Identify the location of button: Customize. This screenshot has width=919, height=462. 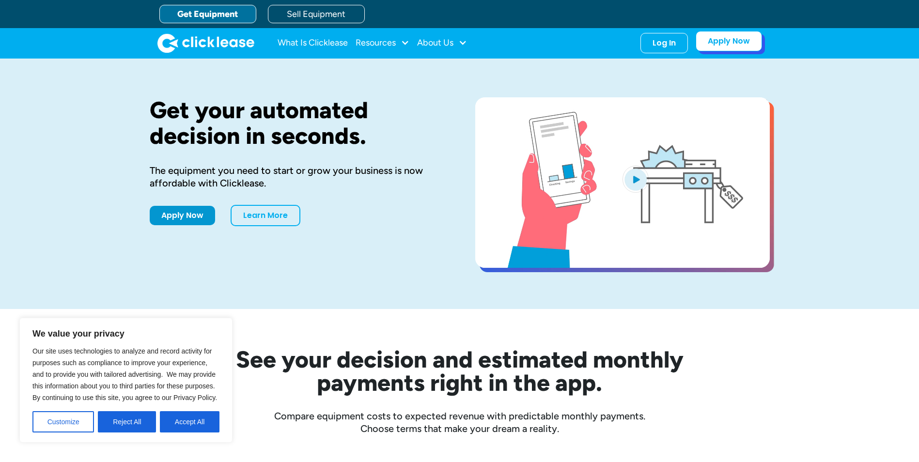
(63, 422).